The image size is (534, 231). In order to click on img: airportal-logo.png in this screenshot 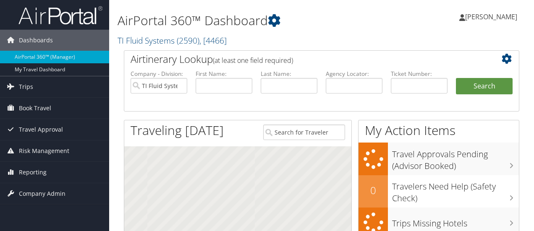, I will do `click(60, 15)`.